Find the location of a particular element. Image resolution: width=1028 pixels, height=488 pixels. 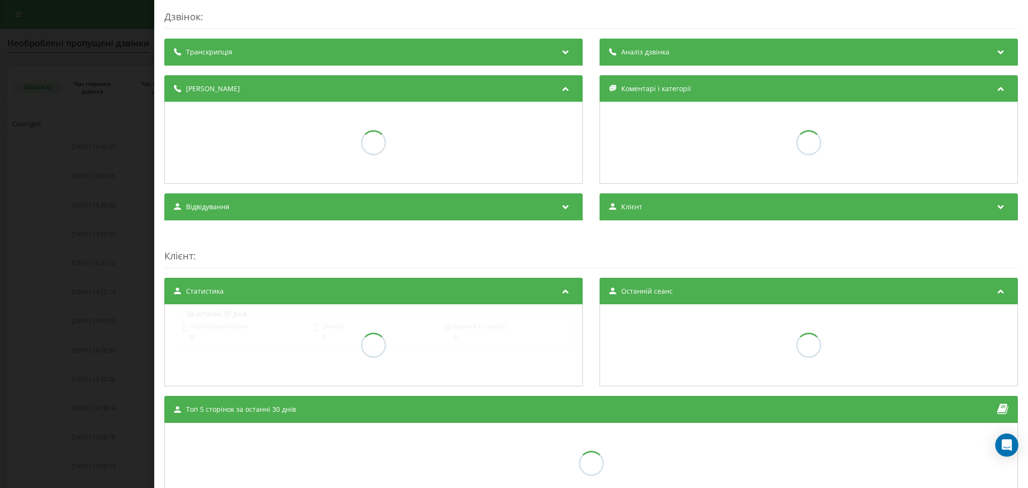

span: Коментарі і категорії is located at coordinates (656, 89).